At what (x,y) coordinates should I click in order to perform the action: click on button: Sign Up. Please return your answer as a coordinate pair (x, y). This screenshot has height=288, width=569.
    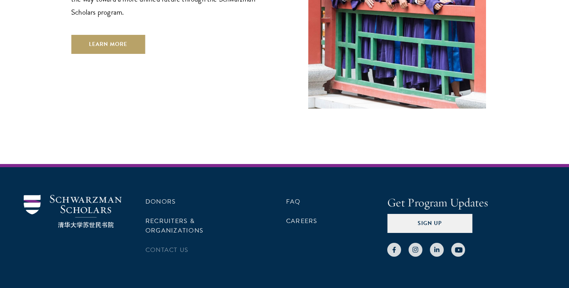
    Looking at the image, I should click on (430, 223).